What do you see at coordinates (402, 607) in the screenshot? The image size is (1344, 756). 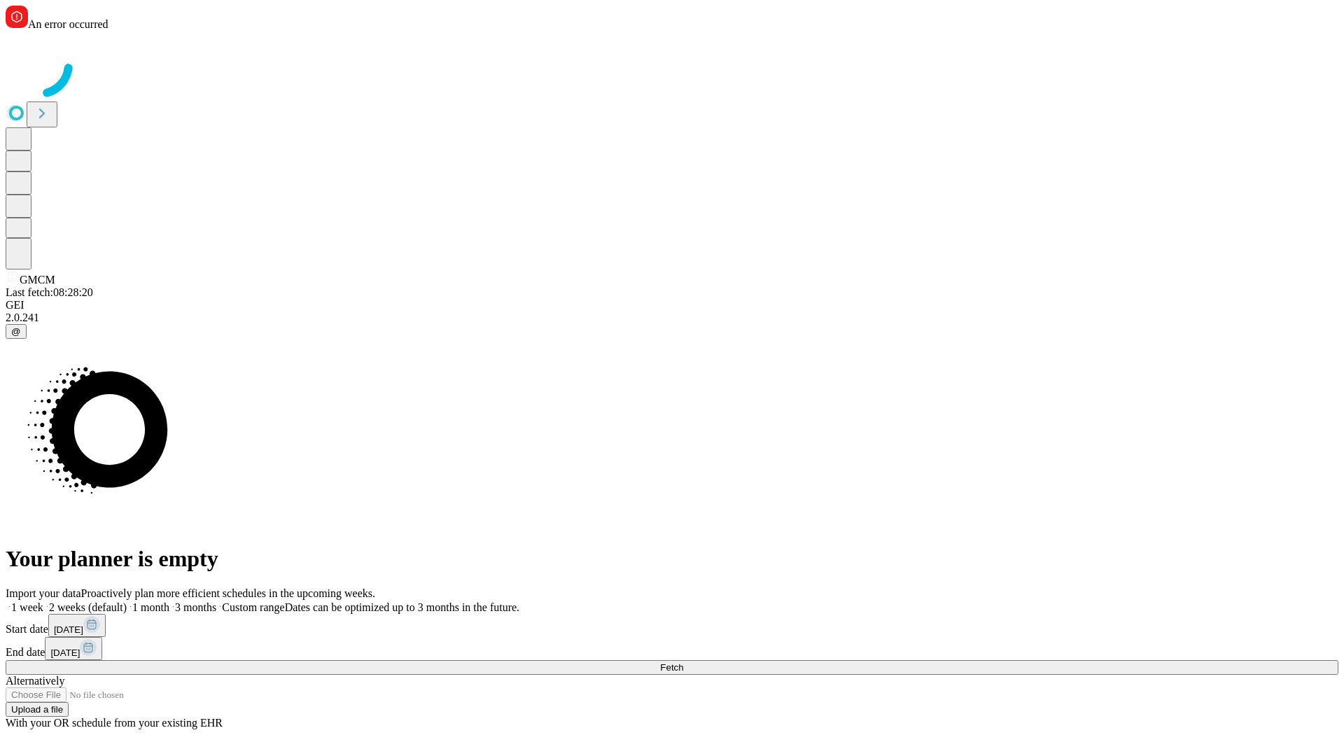 I see `span: Dates can be optimized up to 3 months in the future.` at bounding box center [402, 607].